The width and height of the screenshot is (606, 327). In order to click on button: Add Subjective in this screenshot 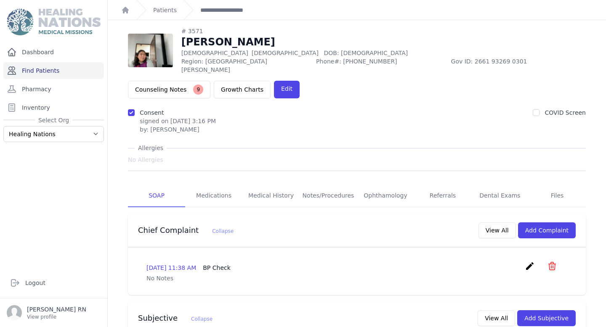, I will do `click(546, 319)`.